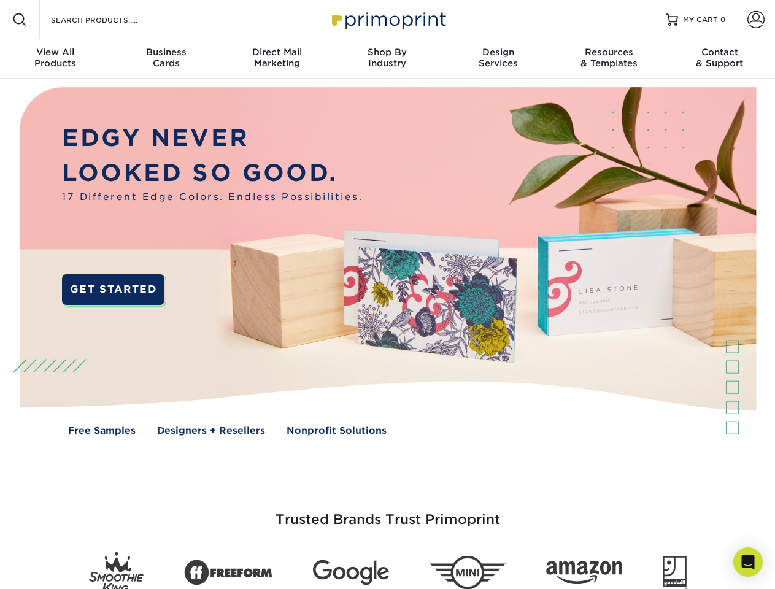 The height and width of the screenshot is (589, 775). I want to click on span: MY CART, so click(700, 20).